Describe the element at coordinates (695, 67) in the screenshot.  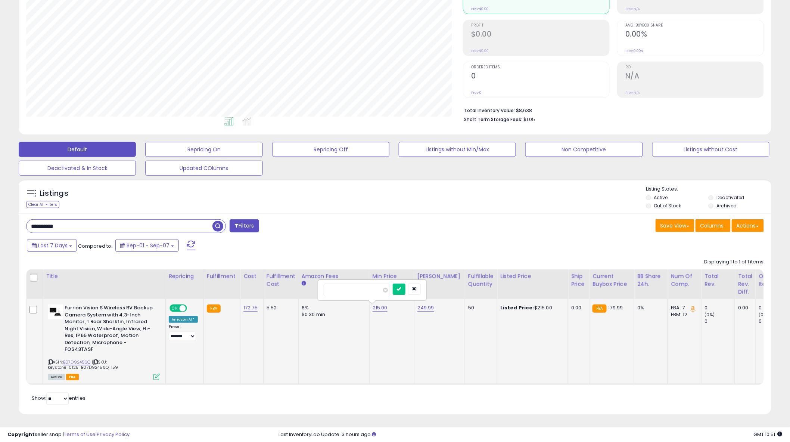
I see `span: ROI` at that location.